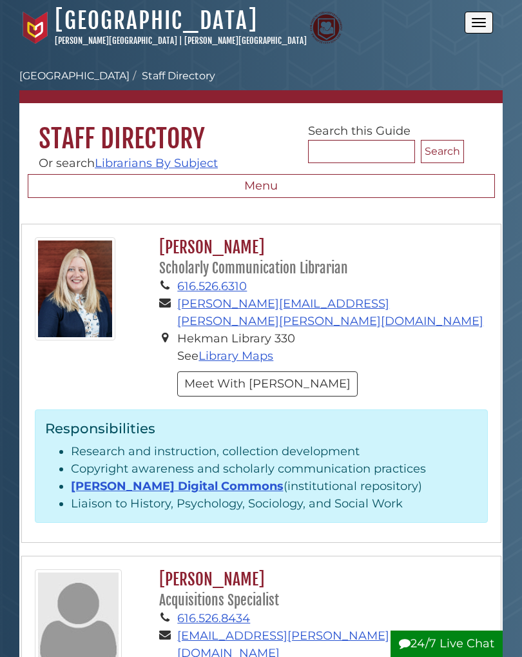 This screenshot has height=657, width=522. What do you see at coordinates (261, 428) in the screenshot?
I see `h3: Responsibilities` at bounding box center [261, 428].